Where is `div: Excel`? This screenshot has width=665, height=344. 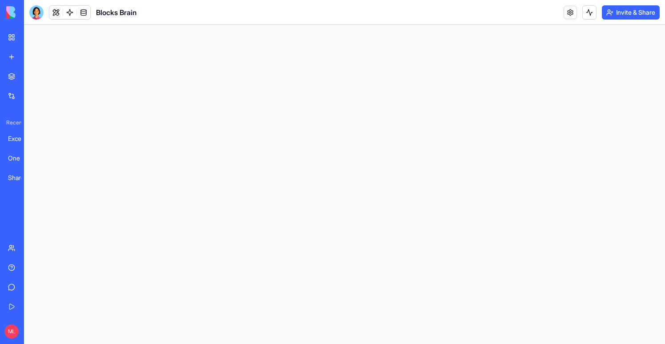 div: Excel is located at coordinates (20, 139).